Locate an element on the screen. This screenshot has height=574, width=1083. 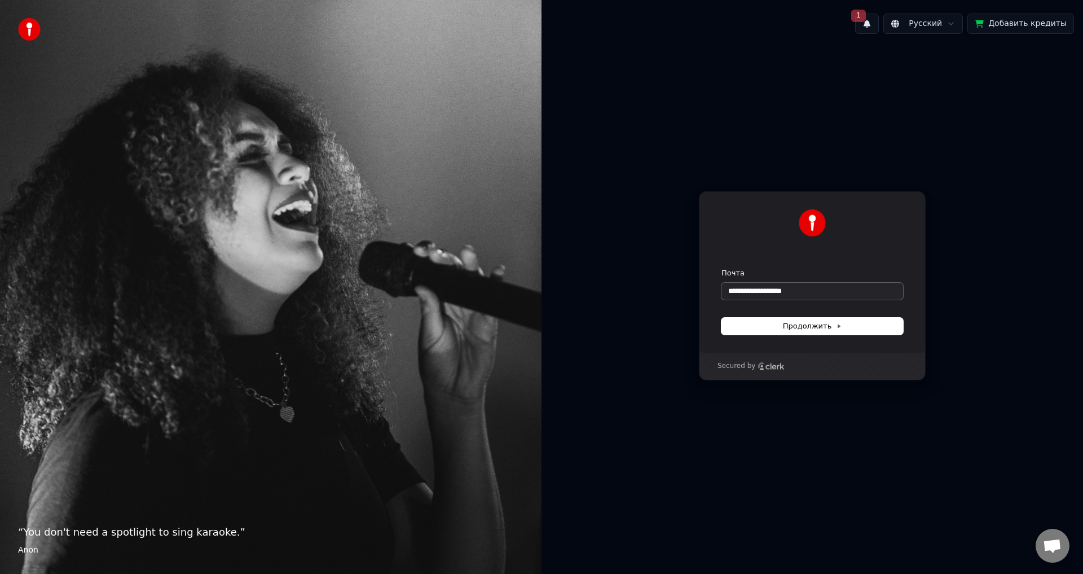
a: Clerk logo is located at coordinates (771, 366).